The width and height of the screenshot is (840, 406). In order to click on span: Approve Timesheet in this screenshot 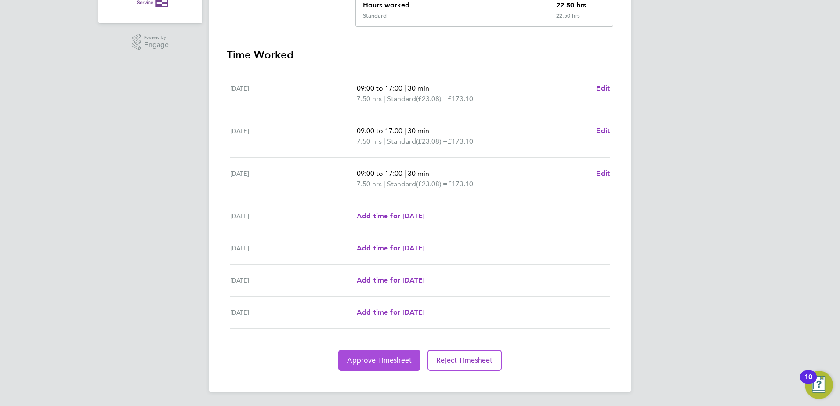, I will do `click(379, 360)`.